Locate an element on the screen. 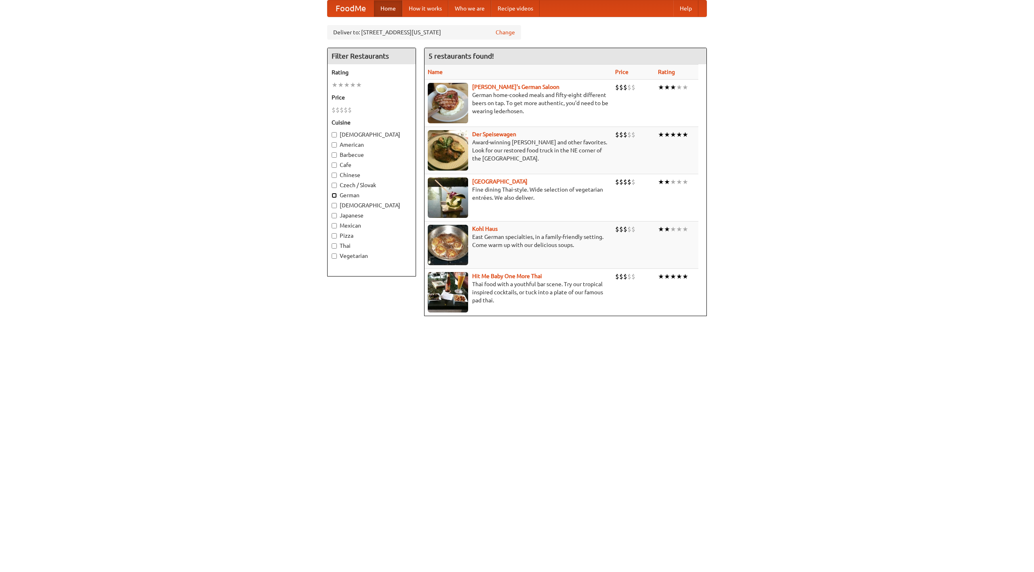 The image size is (1034, 572). a: Name is located at coordinates (435, 72).